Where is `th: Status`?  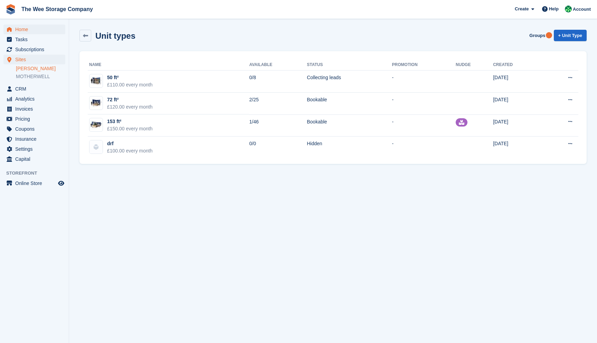
th: Status is located at coordinates (349, 65).